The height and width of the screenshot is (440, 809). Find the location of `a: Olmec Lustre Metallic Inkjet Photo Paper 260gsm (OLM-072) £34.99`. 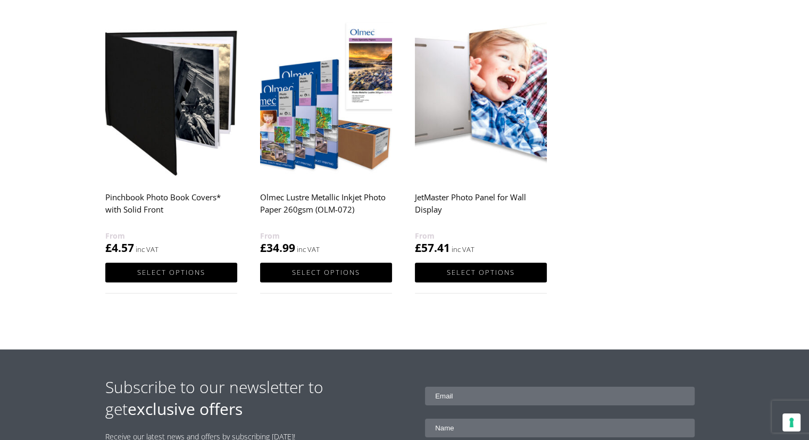

a: Olmec Lustre Metallic Inkjet Photo Paper 260gsm (OLM-072) £34.99 is located at coordinates (326, 135).